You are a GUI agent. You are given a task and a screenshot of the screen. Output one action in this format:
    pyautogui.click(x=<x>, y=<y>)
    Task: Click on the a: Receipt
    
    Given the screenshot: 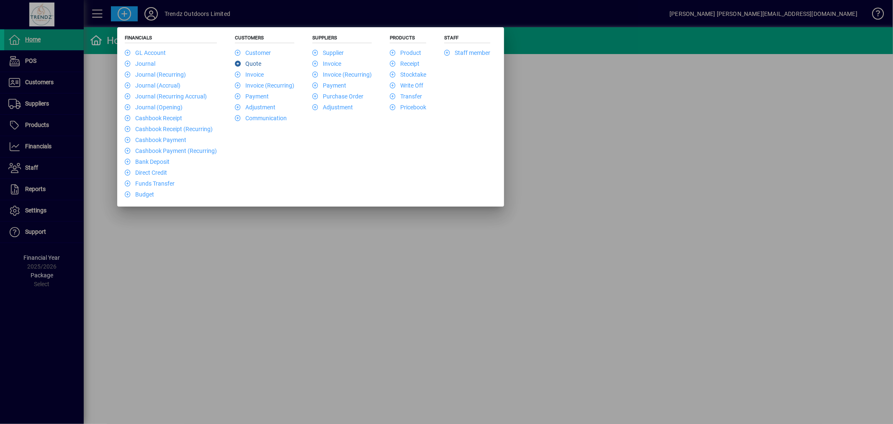 What is the action you would take?
    pyautogui.click(x=404, y=64)
    